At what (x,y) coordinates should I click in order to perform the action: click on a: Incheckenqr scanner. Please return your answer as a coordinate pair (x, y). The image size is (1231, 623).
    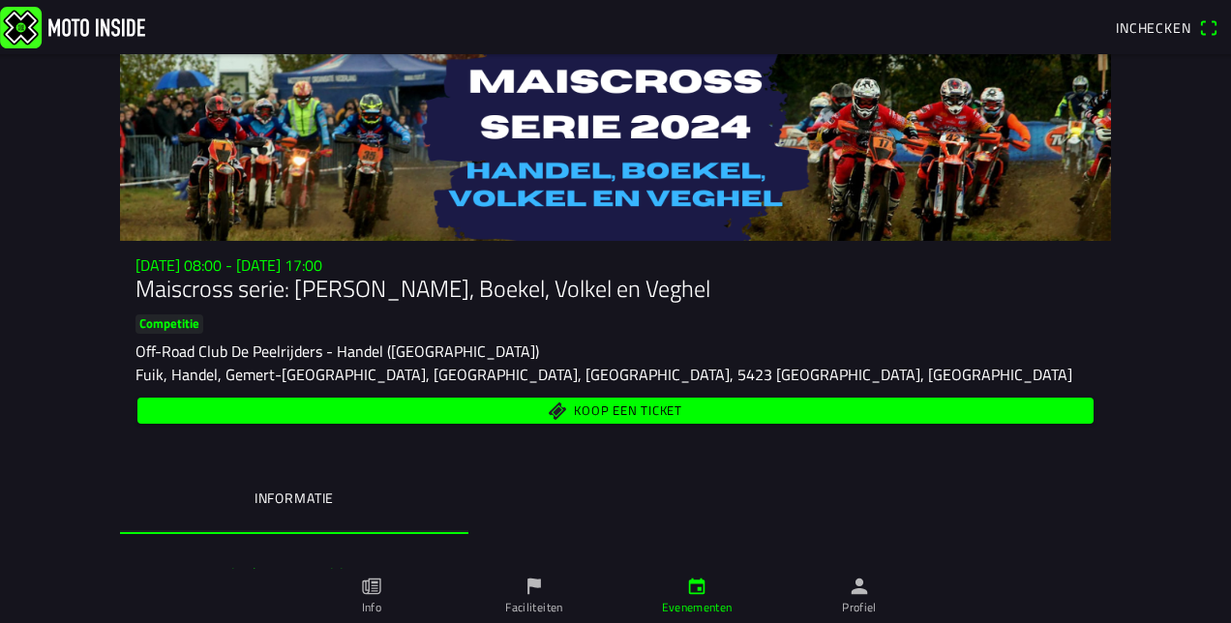
    Looking at the image, I should click on (1166, 27).